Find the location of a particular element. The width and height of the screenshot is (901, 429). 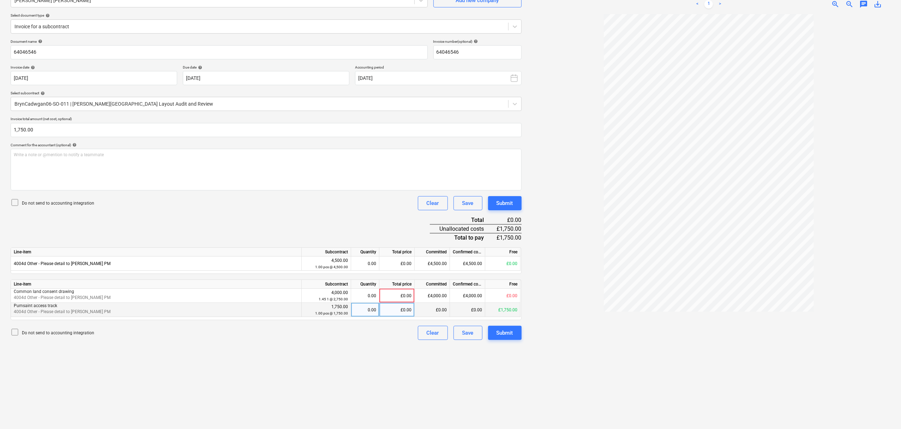

div: Due date is located at coordinates (266, 67).